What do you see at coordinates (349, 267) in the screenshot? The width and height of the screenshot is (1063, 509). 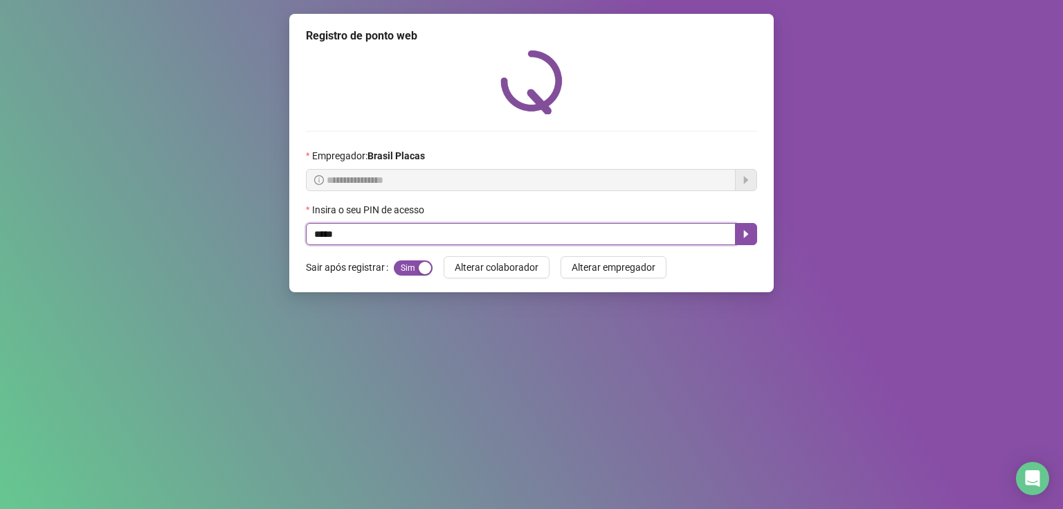 I see `label: Sair após registrar` at bounding box center [349, 267].